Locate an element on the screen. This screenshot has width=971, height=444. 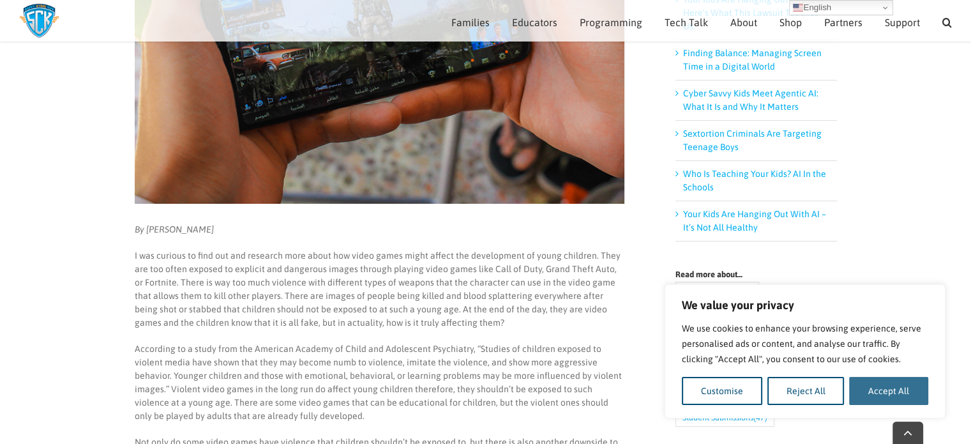
span: Families is located at coordinates (471, 22).